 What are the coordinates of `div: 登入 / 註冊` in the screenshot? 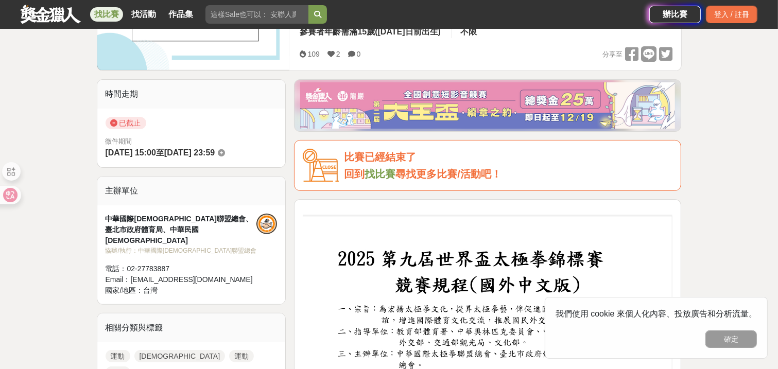 It's located at (732, 14).